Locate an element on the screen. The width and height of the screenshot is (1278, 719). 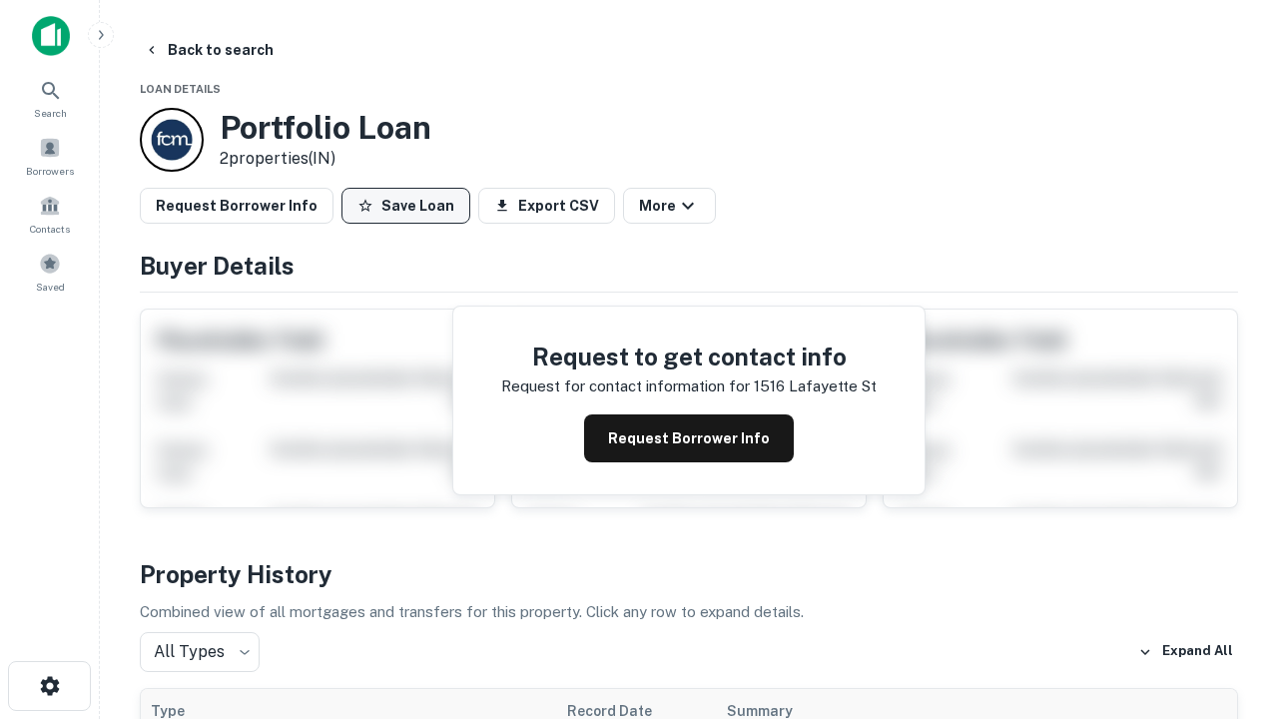
p: Request for contact information for is located at coordinates (625, 386).